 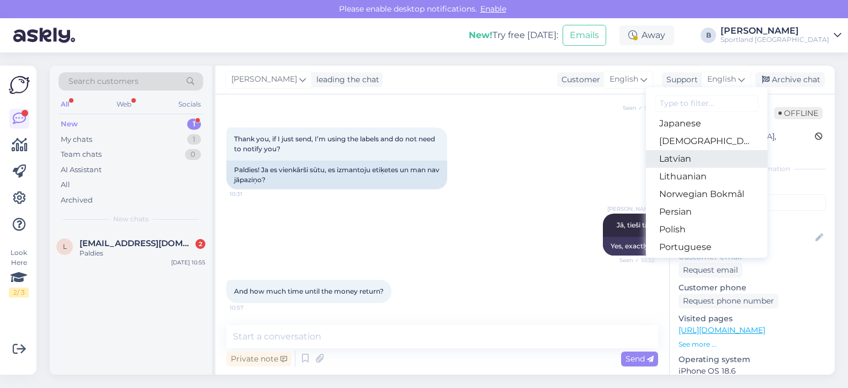 I want to click on span: 10:57, so click(x=250, y=307).